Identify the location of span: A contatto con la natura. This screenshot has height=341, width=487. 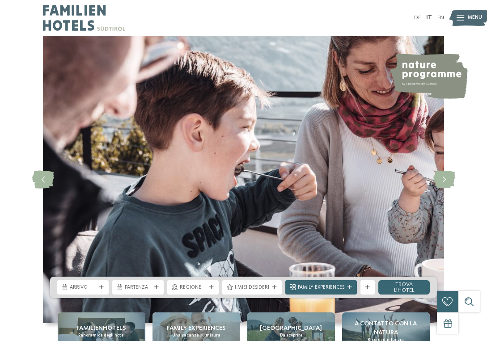
(386, 328).